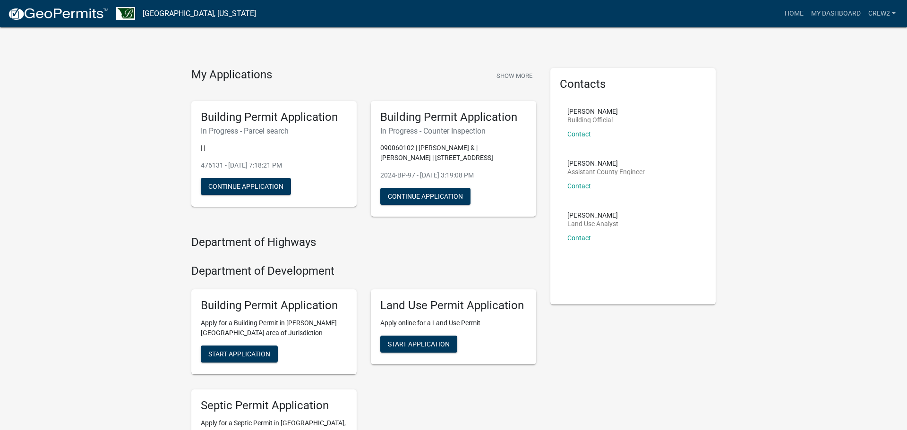  What do you see at coordinates (231, 75) in the screenshot?
I see `h4: My Applications` at bounding box center [231, 75].